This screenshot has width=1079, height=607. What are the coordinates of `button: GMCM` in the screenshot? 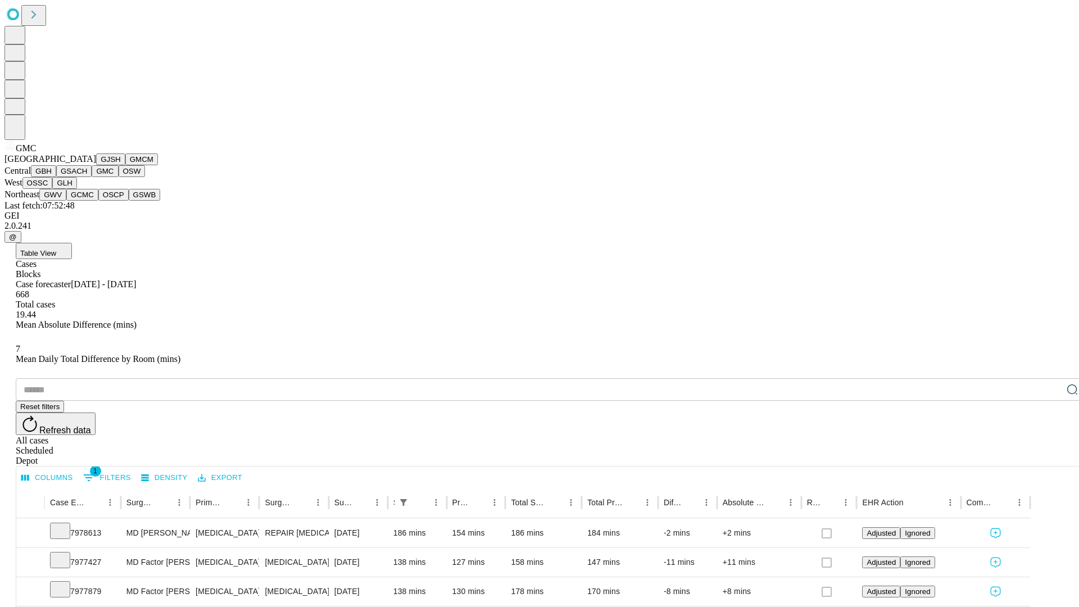 It's located at (142, 159).